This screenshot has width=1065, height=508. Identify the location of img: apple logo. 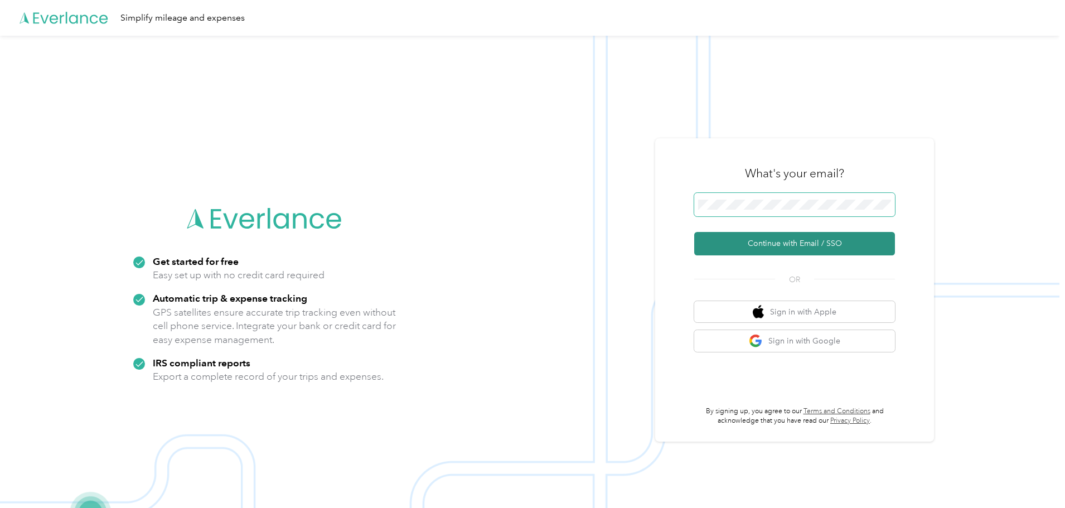
(759, 312).